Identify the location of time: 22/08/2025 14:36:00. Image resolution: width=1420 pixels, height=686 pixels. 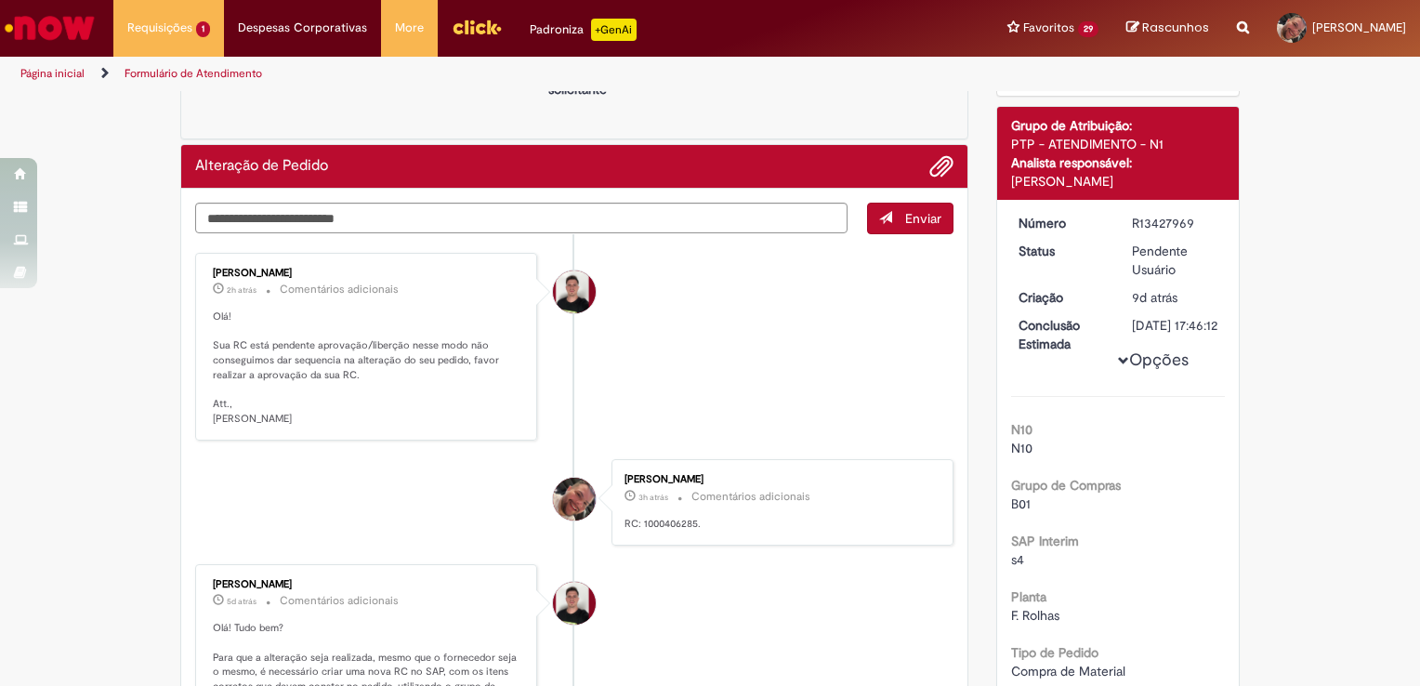
(242, 601).